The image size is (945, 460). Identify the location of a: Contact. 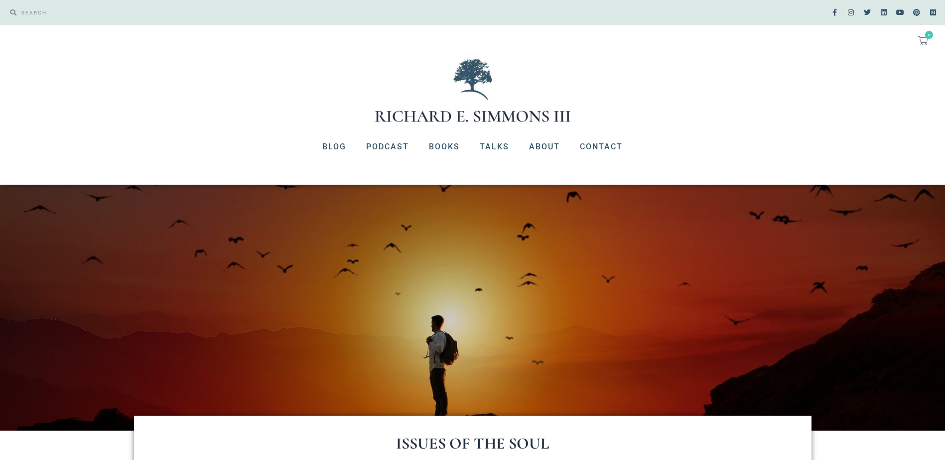
(601, 147).